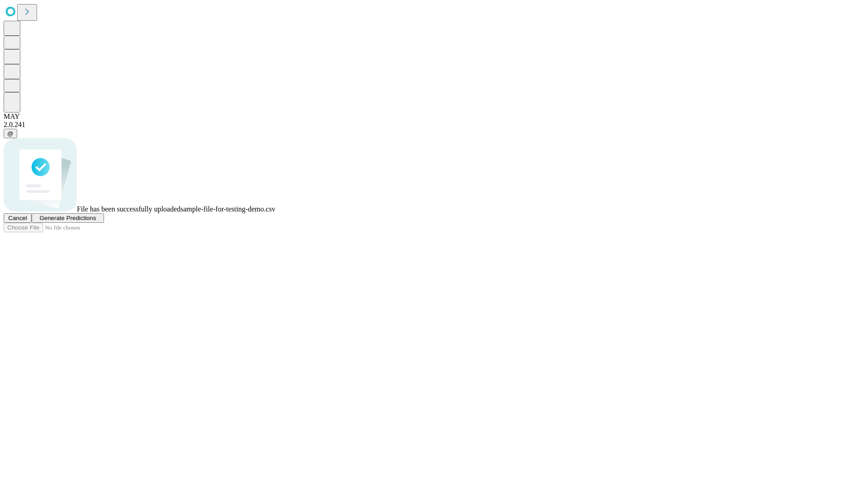  I want to click on span: File has been successfully uploaded, so click(128, 209).